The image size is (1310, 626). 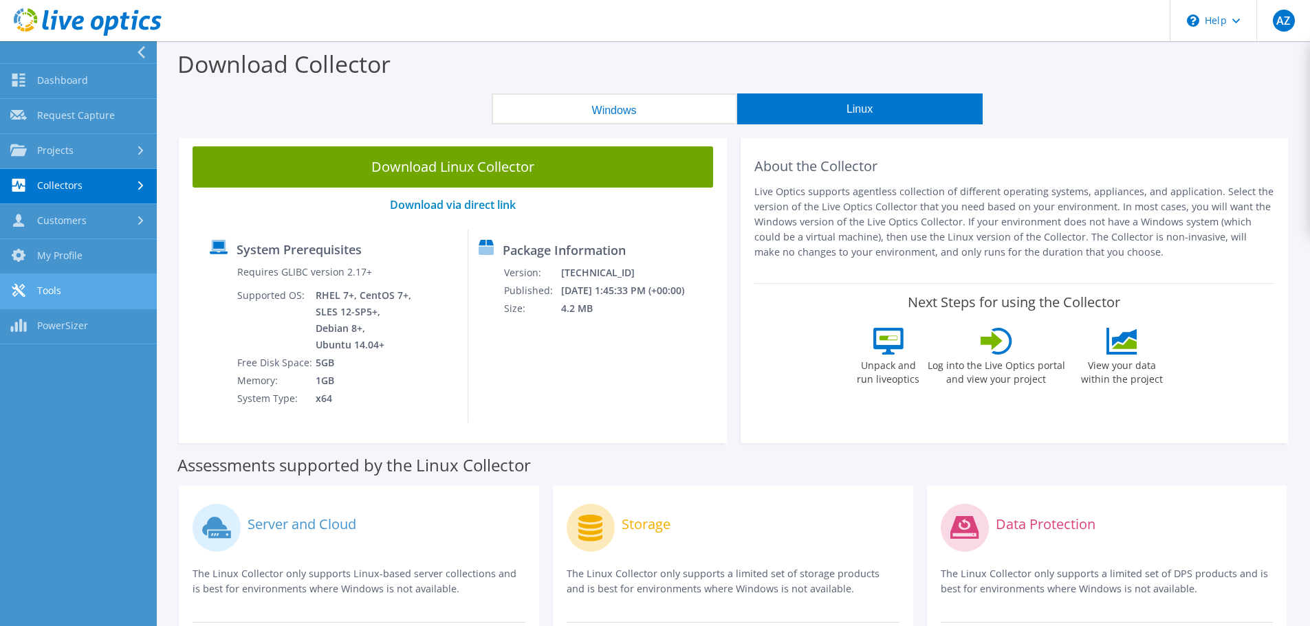 I want to click on label: Storage, so click(x=646, y=525).